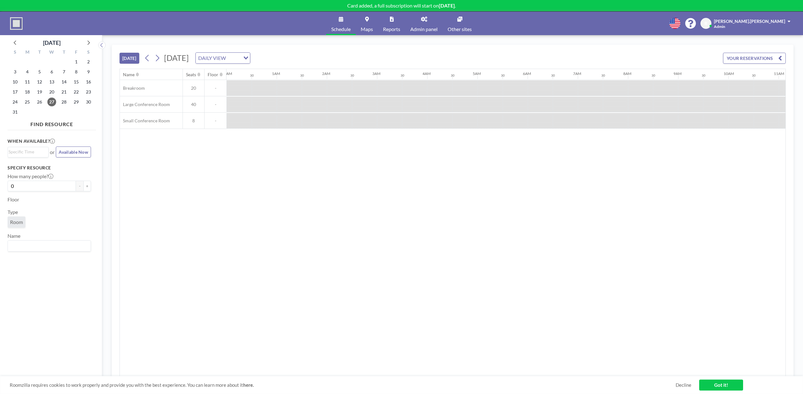 This screenshot has height=394, width=803. Describe the element at coordinates (49, 168) in the screenshot. I see `h3: Specify resource` at that location.